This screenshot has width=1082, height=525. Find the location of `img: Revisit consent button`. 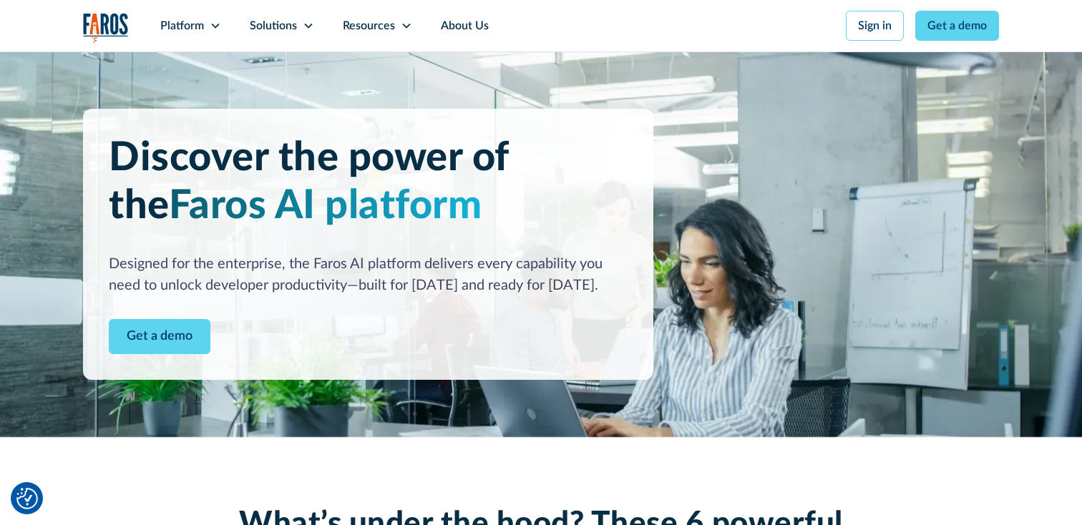

img: Revisit consent button is located at coordinates (27, 499).